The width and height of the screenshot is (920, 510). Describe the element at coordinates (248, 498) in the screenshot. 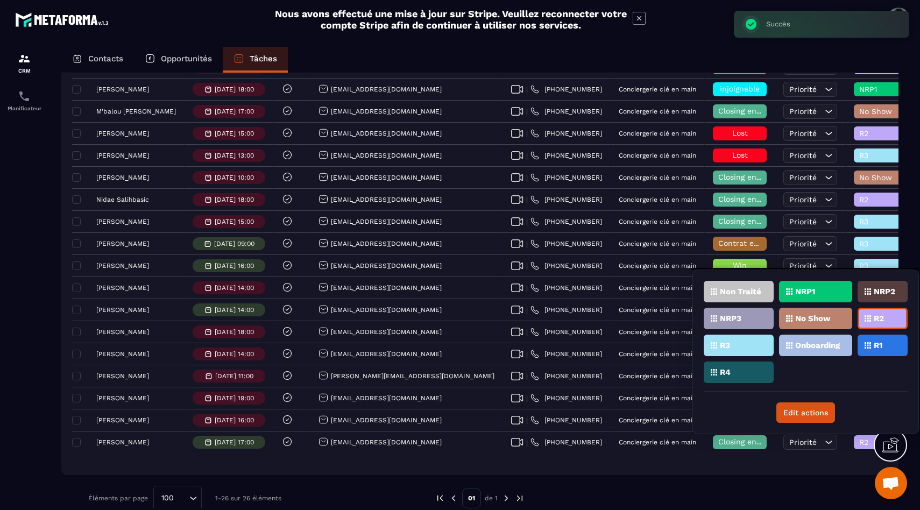

I see `p: 1-26 sur 26 éléments` at that location.